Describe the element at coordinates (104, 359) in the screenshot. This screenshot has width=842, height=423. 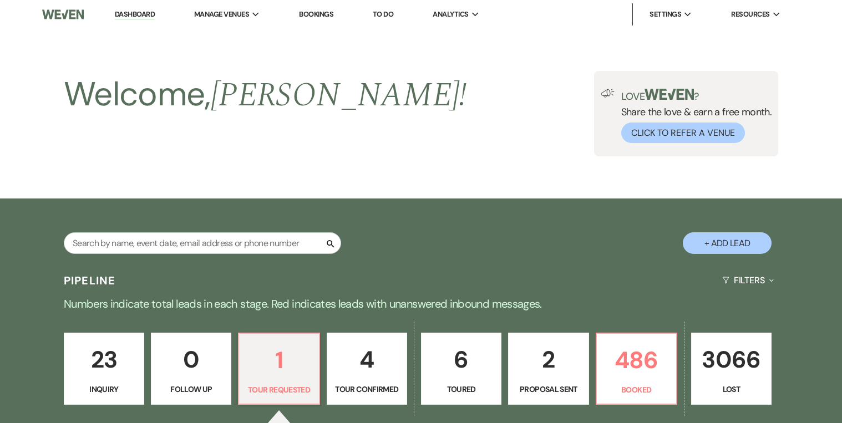
I see `p: 23` at that location.